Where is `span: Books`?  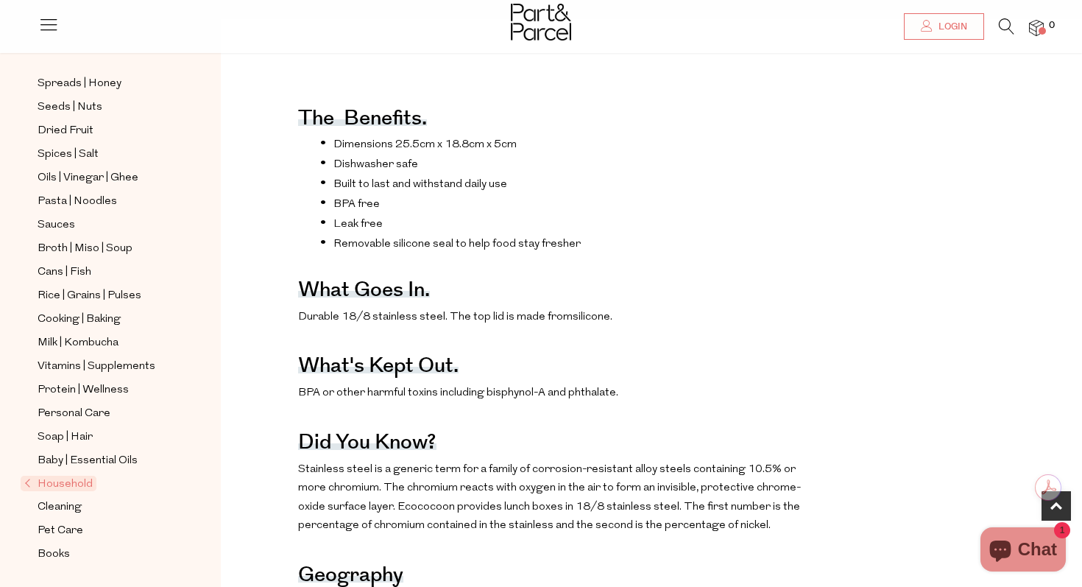 span: Books is located at coordinates (54, 554).